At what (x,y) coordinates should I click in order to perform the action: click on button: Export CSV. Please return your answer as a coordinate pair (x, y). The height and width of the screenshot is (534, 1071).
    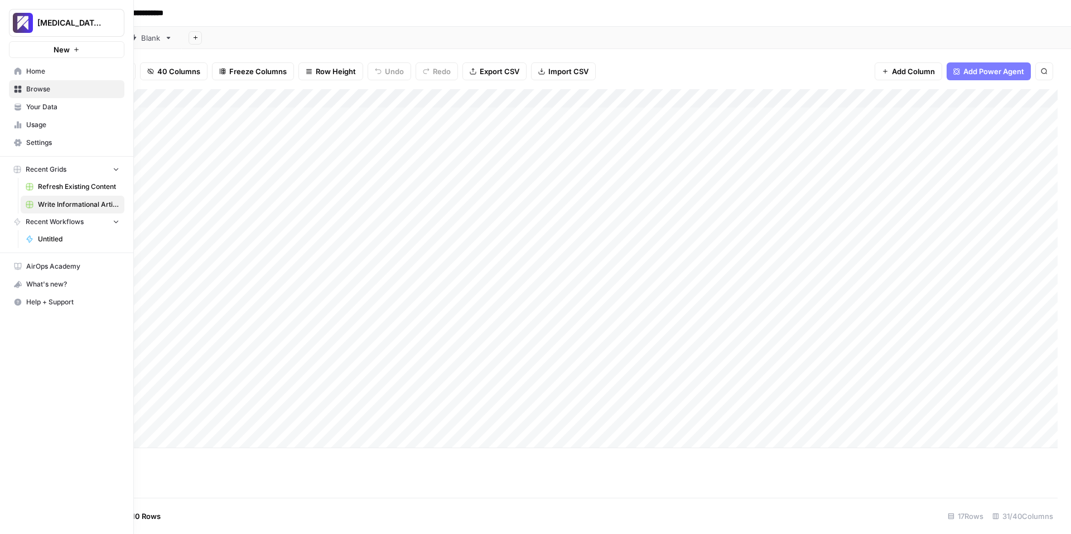
    Looking at the image, I should click on (494, 71).